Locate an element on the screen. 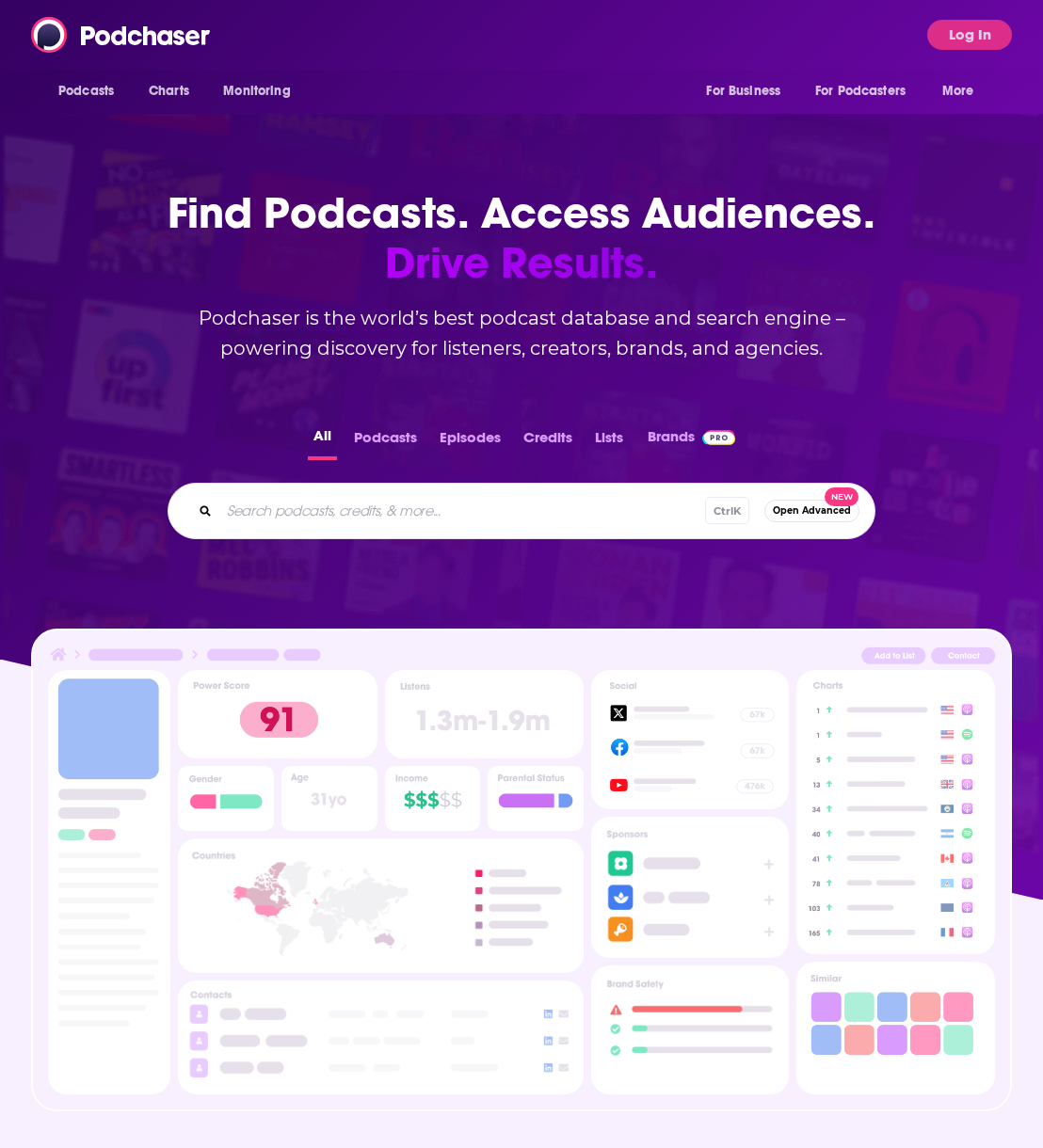 The image size is (1043, 1148). input: Search podcasts, credits, & more... is located at coordinates (462, 511).